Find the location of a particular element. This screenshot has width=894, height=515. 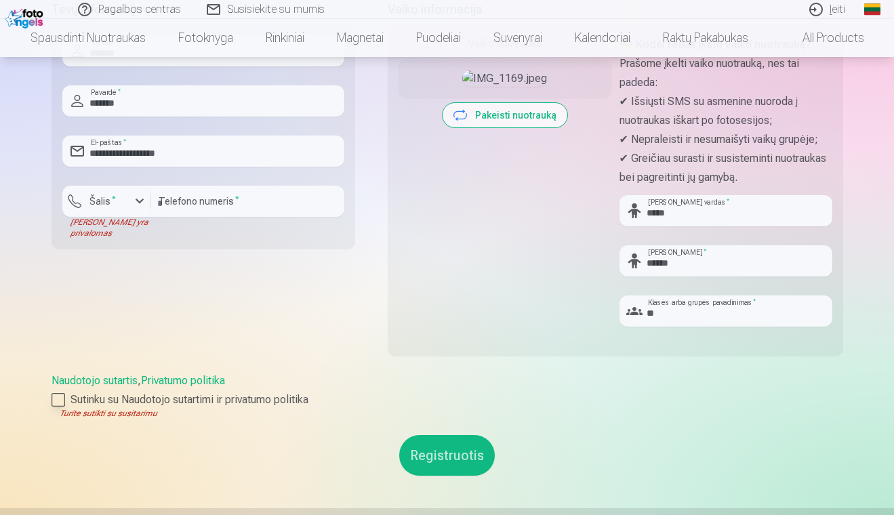

button: Šalis* is located at coordinates (106, 201).